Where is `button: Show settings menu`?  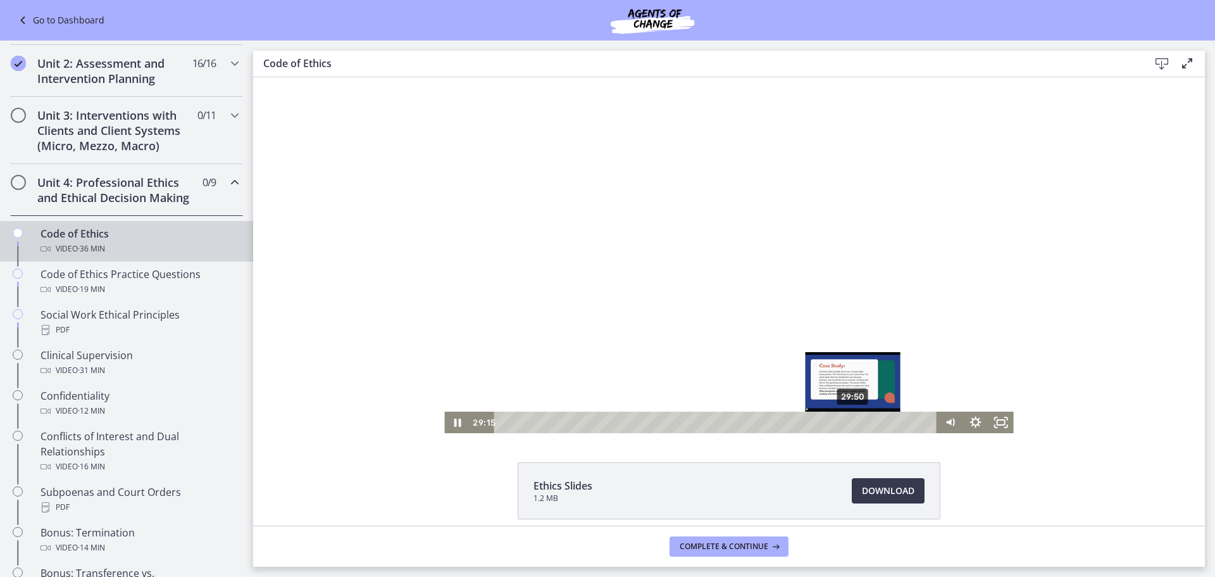 button: Show settings menu is located at coordinates (723, 345).